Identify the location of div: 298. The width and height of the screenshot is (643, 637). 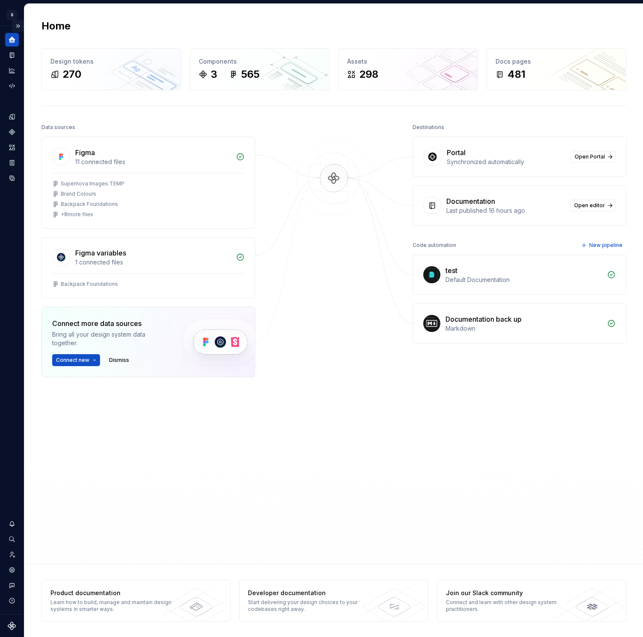
(368, 74).